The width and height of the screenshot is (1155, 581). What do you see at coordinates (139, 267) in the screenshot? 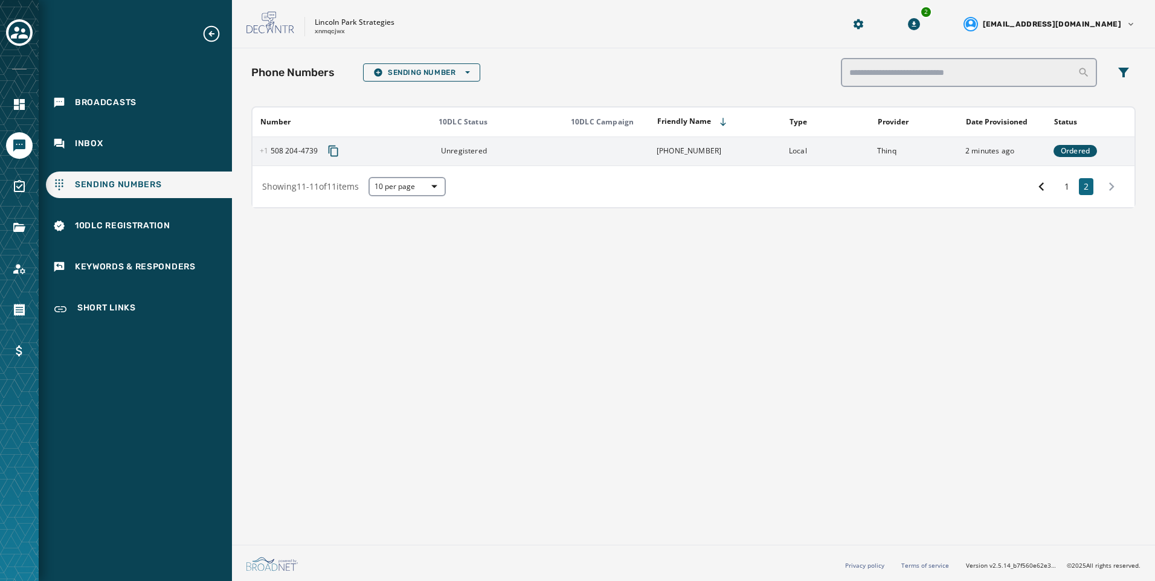
I see `a: Navigate to Keywords & Responders` at bounding box center [139, 267].